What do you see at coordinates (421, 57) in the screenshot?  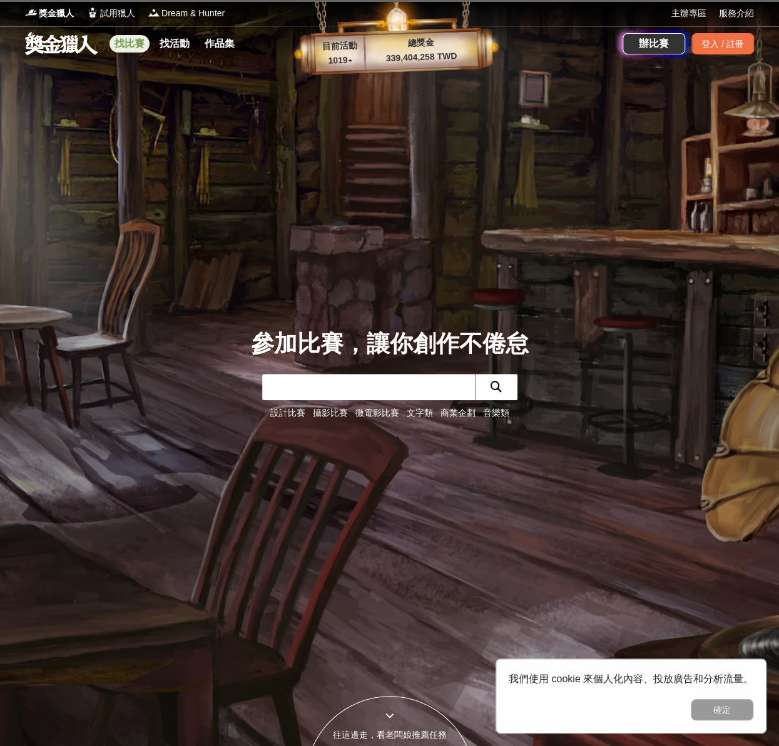 I see `p: 339,404,258 TWD` at bounding box center [421, 57].